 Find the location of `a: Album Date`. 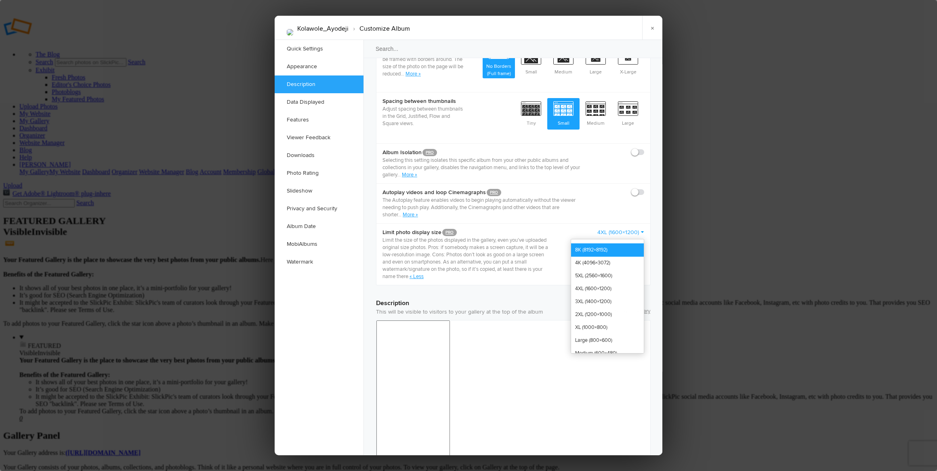

a: Album Date is located at coordinates (319, 227).